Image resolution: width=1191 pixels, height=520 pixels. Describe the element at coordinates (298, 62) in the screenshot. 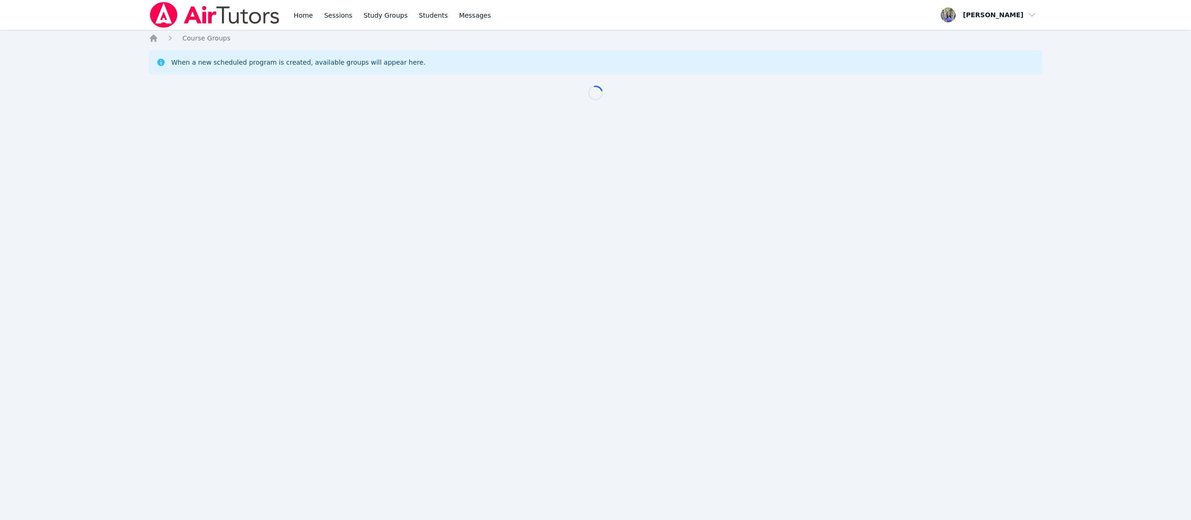

I see `div: When a new scheduled program is created, available groups will appear here.` at that location.